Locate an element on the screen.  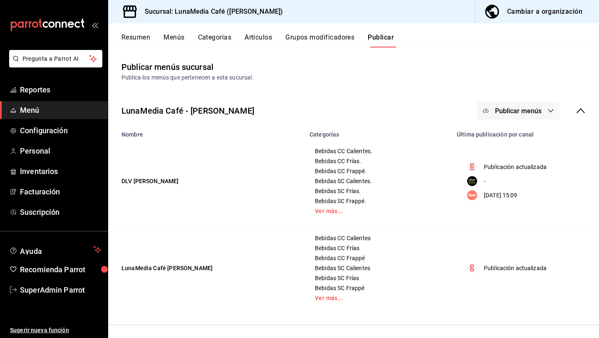
div: Publicar menús sucursal is located at coordinates (167, 67).